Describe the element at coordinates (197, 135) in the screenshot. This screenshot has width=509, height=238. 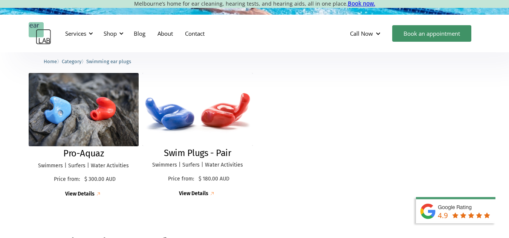
I see `a: Swim Plugs - PairSwim Plugs - PairSwimmers | Surfers | Water ActivitiesPrice from:$ 180.00 AUDVie...` at that location.